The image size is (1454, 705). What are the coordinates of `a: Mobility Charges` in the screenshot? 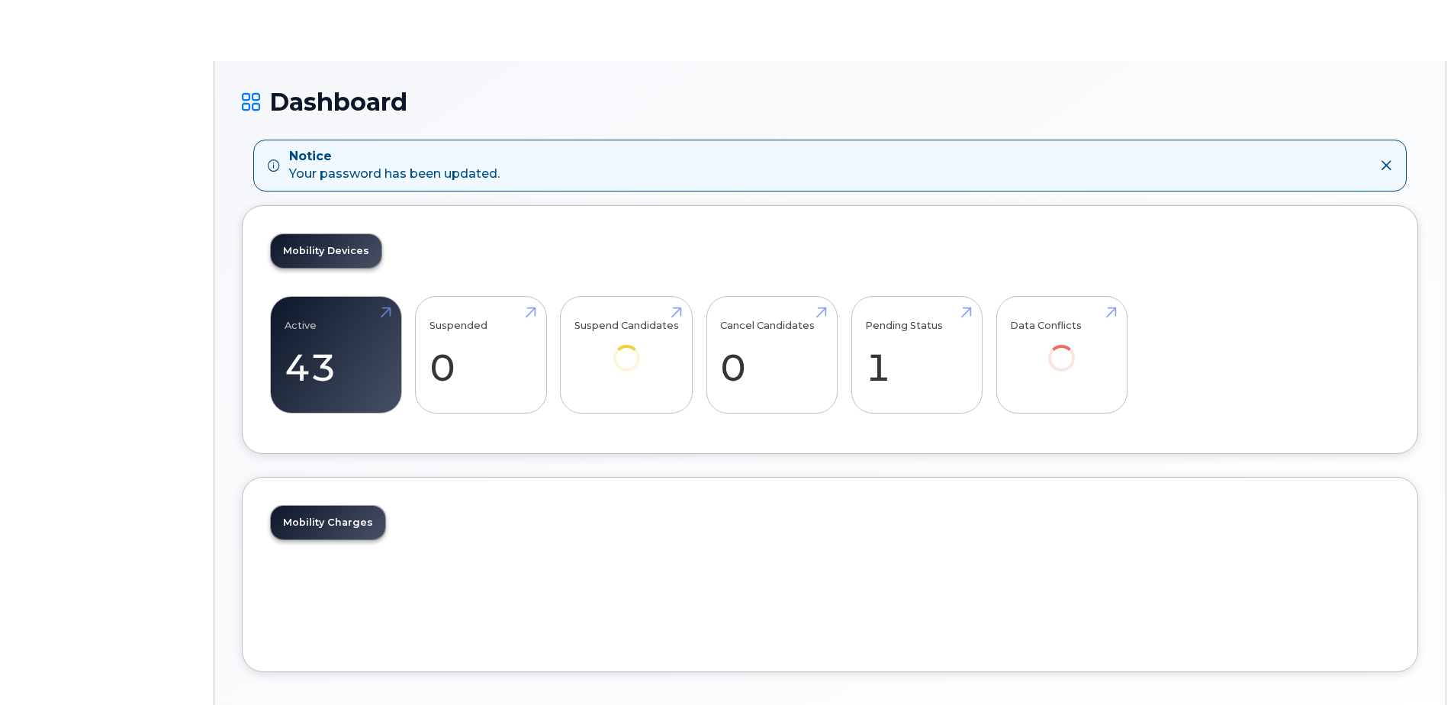 It's located at (328, 522).